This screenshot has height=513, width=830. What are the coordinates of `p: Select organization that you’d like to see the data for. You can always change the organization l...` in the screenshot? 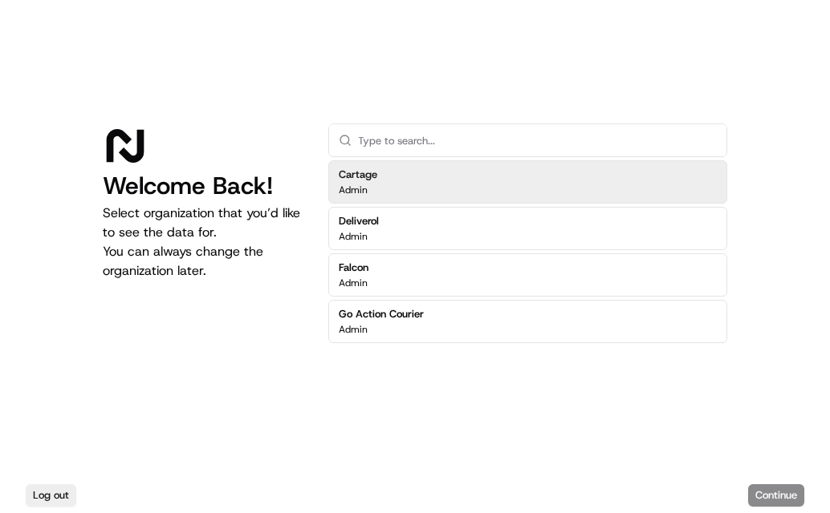 It's located at (202, 242).